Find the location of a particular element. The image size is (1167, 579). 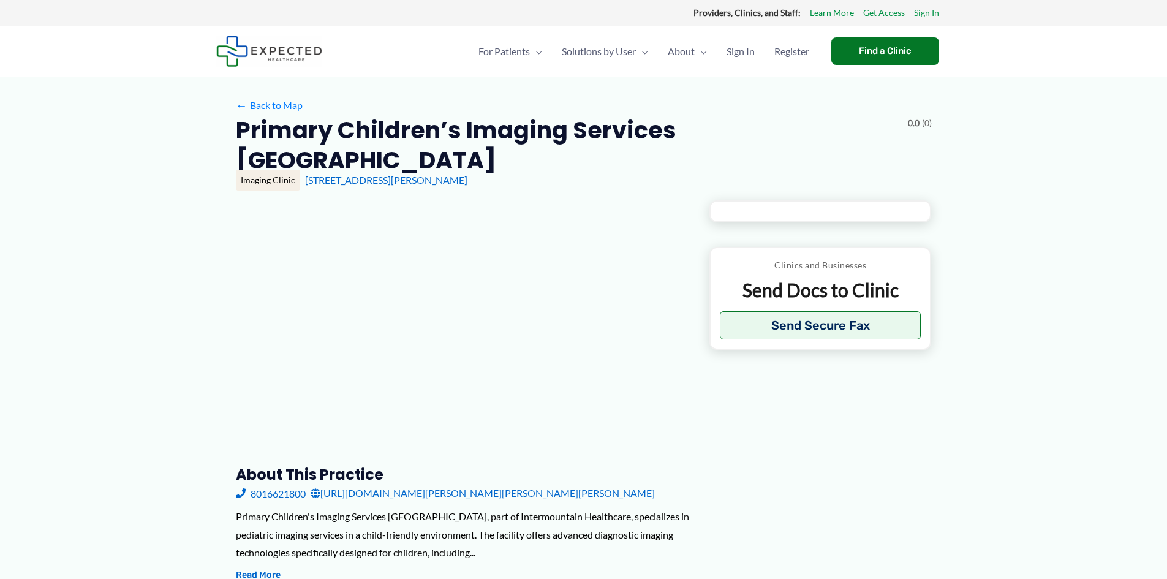

a: ←Back to Map is located at coordinates (269, 105).